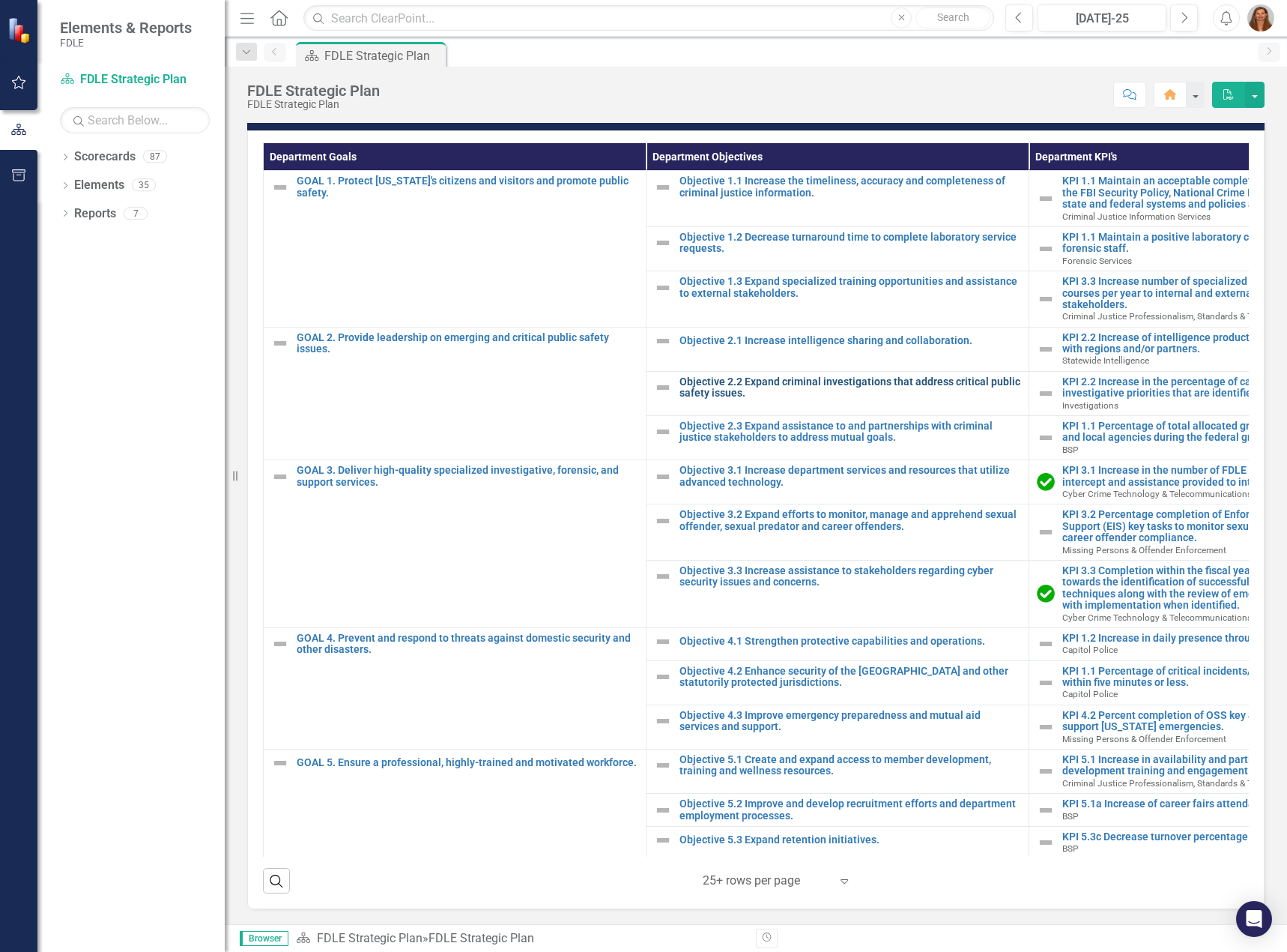  Describe the element at coordinates (468, 476) in the screenshot. I see `a: GOAL 3. Deliver high-quality specialized investigative, forensic, and support services.` at that location.